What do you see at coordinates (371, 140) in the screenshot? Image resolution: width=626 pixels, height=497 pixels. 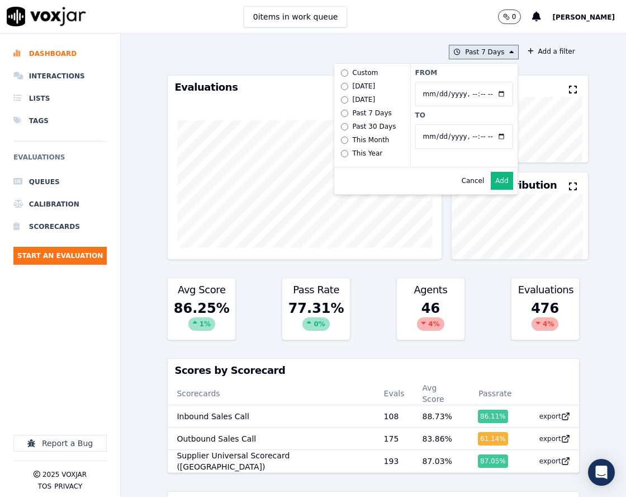 I see `div: This Month` at bounding box center [371, 140].